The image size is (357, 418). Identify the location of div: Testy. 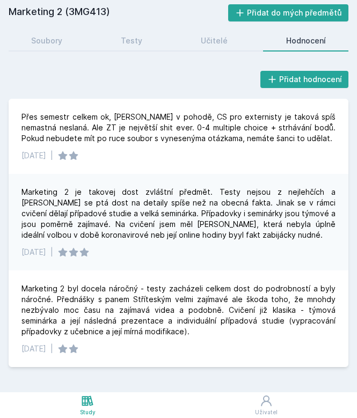
(132, 41).